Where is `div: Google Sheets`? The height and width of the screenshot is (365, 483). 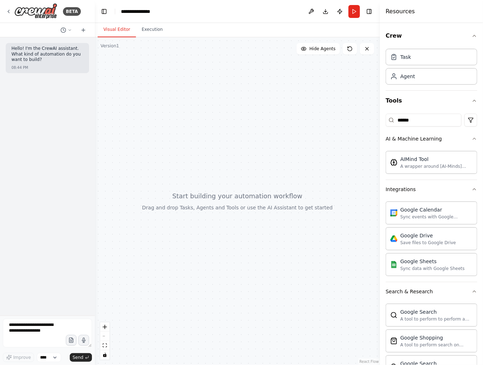 div: Google Sheets is located at coordinates (433, 261).